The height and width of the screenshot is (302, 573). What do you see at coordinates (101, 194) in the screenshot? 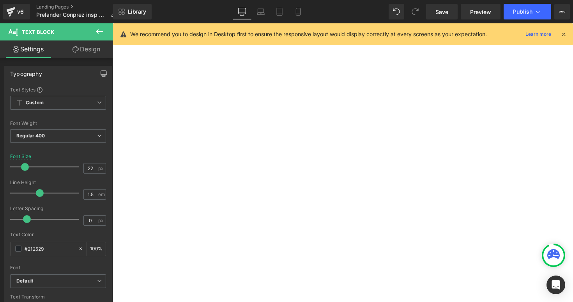
I see `span: em` at bounding box center [101, 194].